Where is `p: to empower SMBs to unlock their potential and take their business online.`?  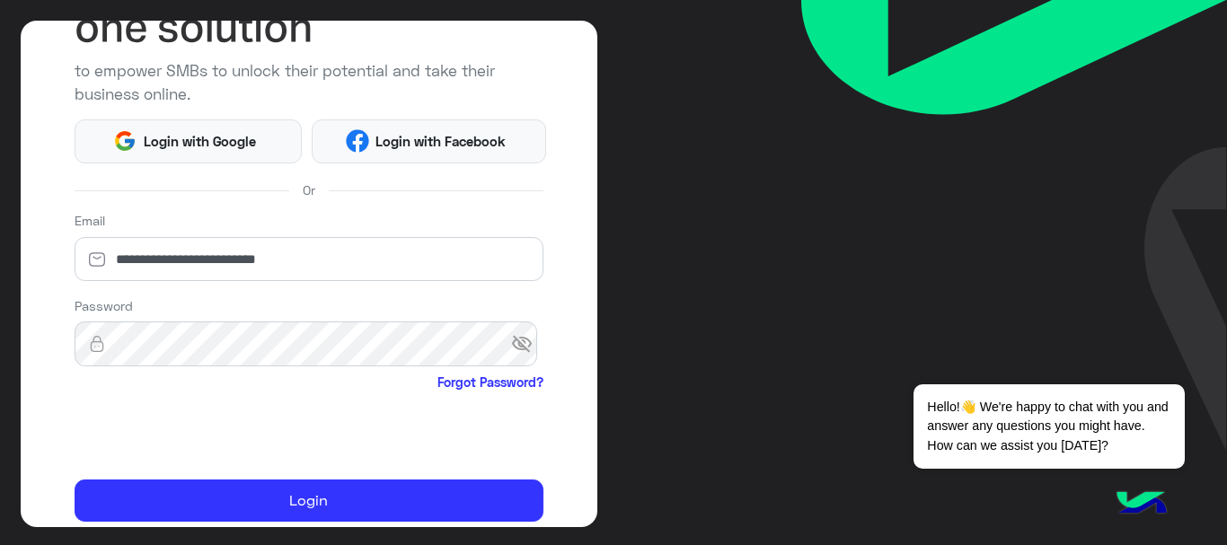 p: to empower SMBs to unlock their potential and take their business online. is located at coordinates (309, 83).